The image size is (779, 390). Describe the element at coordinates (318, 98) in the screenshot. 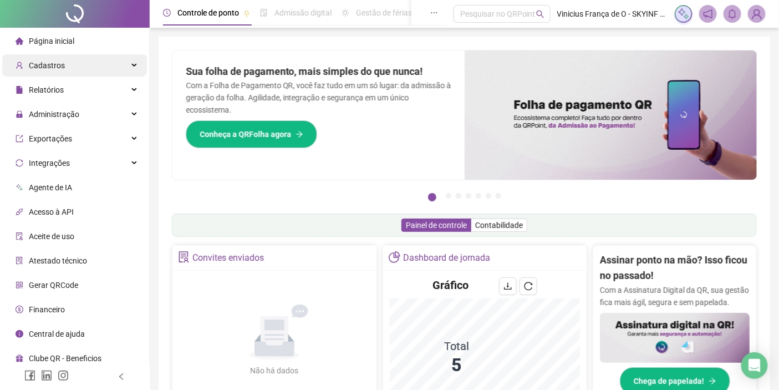

I see `p: Com a Folha de Pagamento QR, você faz tudo em um só lugar: da admissão à geração da folha. Agilid...` at that location.